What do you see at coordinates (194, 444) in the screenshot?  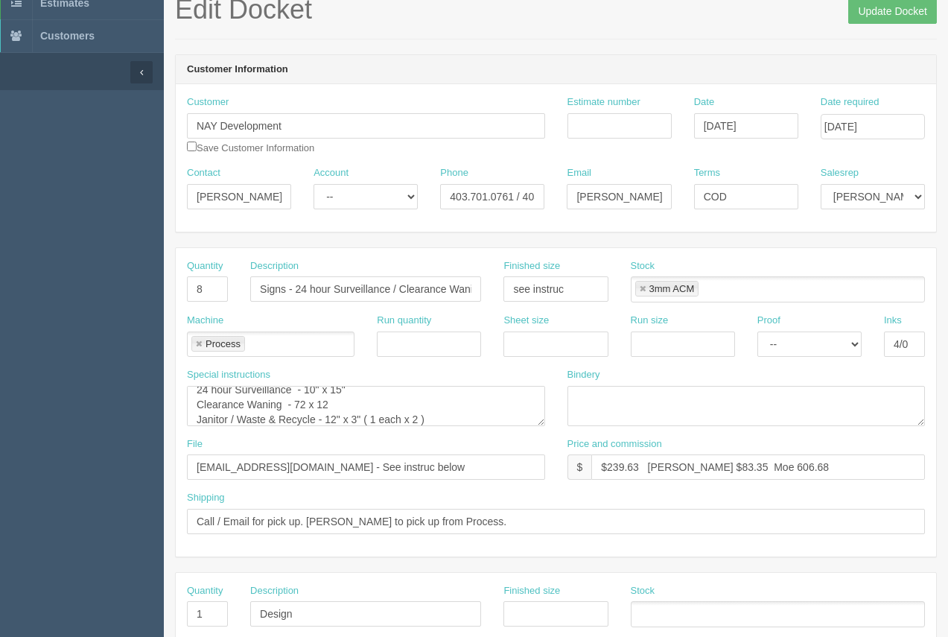 I see `label: File` at bounding box center [194, 444].